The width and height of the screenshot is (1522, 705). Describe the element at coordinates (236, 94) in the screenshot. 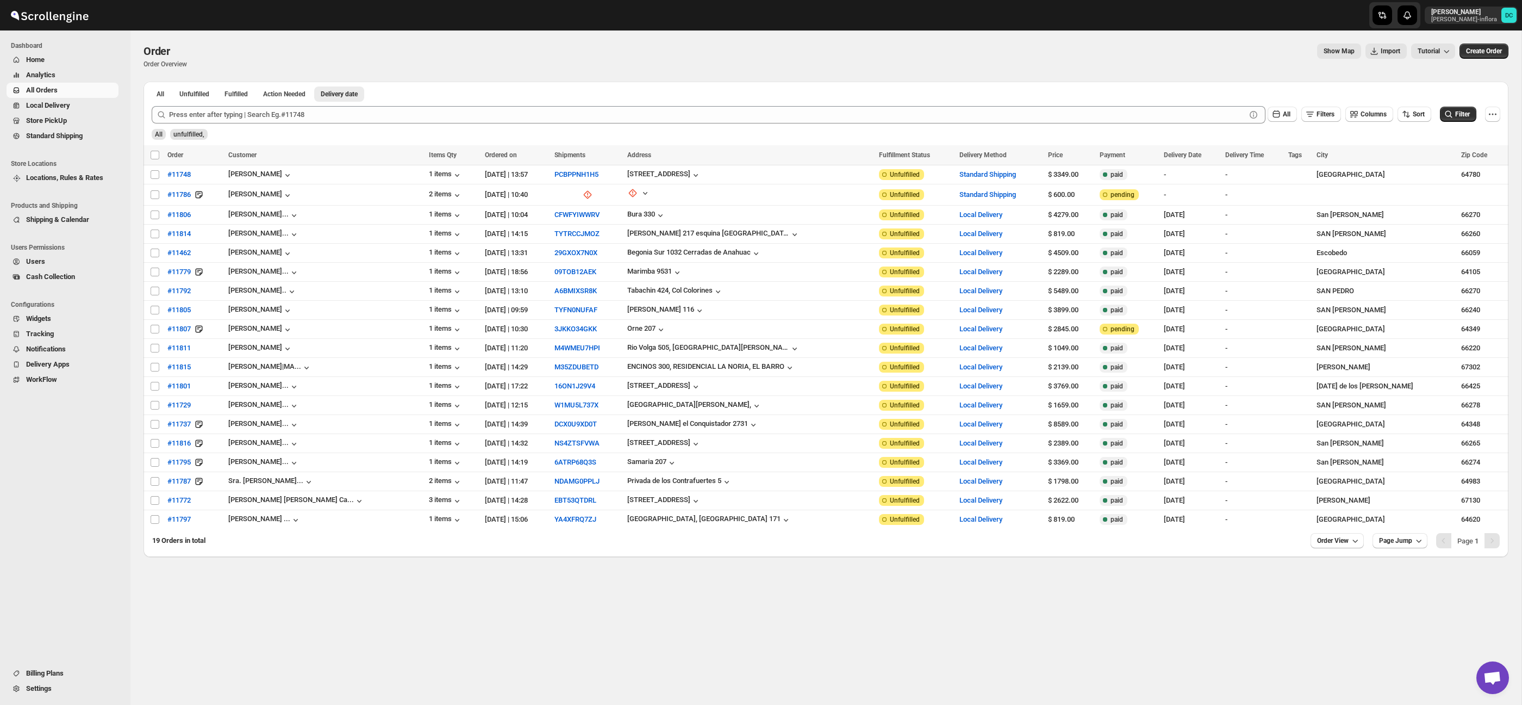

I see `button: Fulfilled` at that location.